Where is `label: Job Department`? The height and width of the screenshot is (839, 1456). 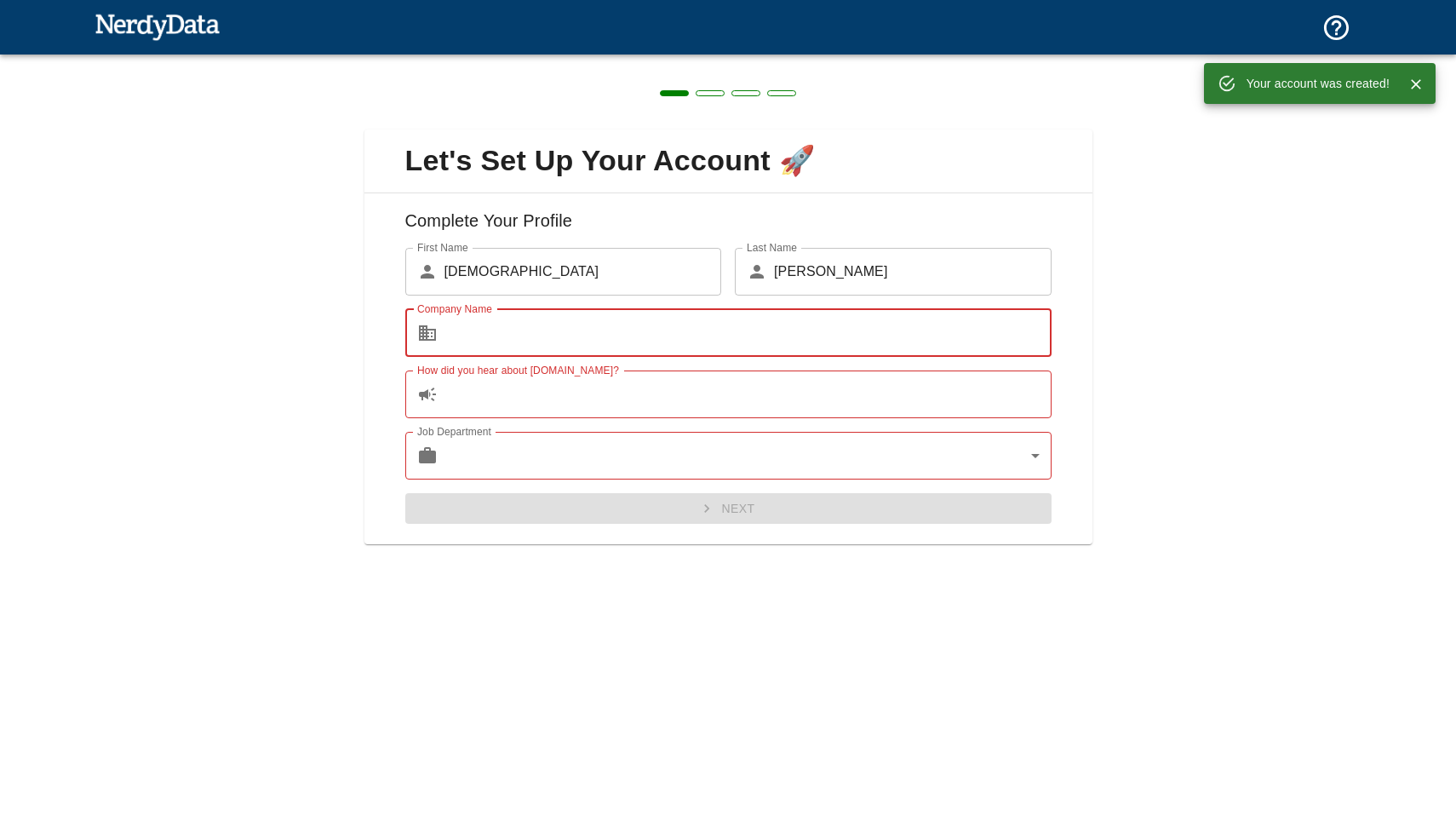
label: Job Department is located at coordinates (454, 431).